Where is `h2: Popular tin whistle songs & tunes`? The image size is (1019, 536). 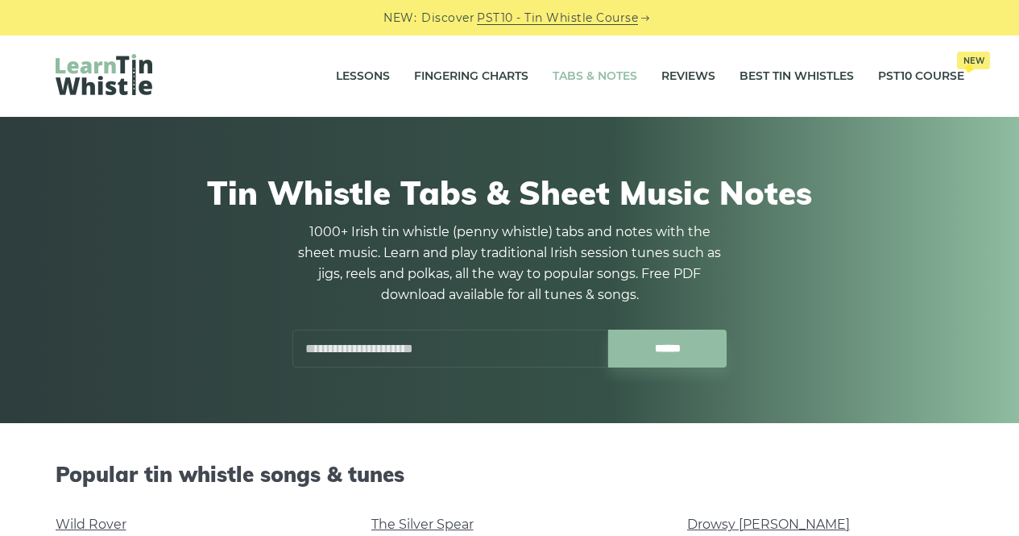
h2: Popular tin whistle songs & tunes is located at coordinates (510, 474).